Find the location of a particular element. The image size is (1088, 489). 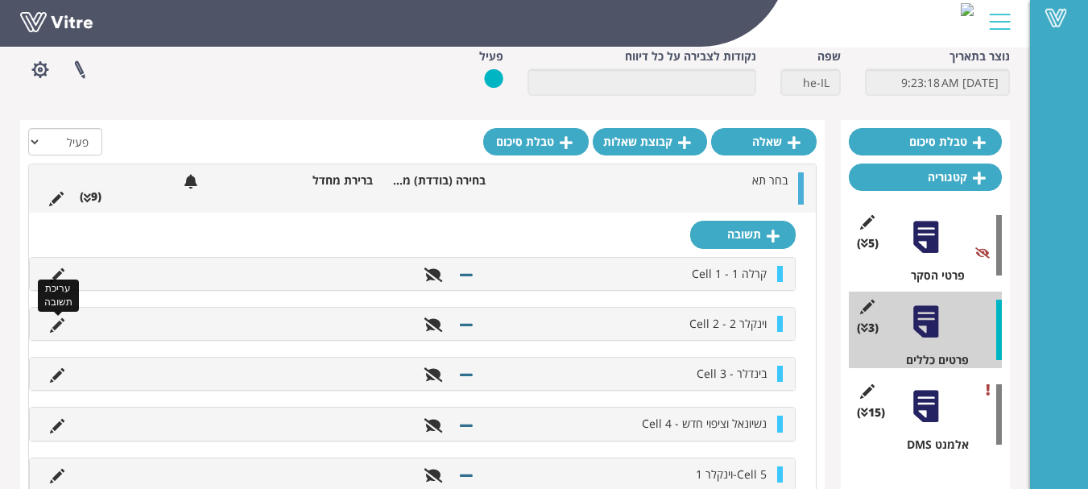

a: תשובה is located at coordinates (743, 234).